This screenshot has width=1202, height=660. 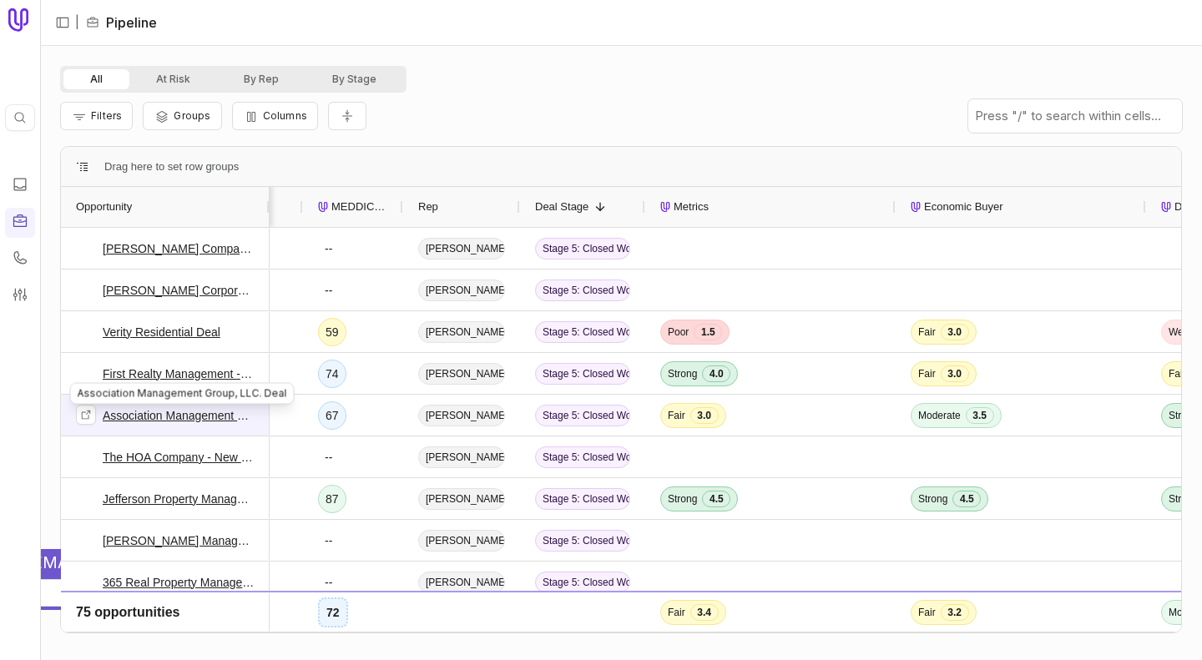 What do you see at coordinates (939, 416) in the screenshot?
I see `span: Moderate` at bounding box center [939, 416].